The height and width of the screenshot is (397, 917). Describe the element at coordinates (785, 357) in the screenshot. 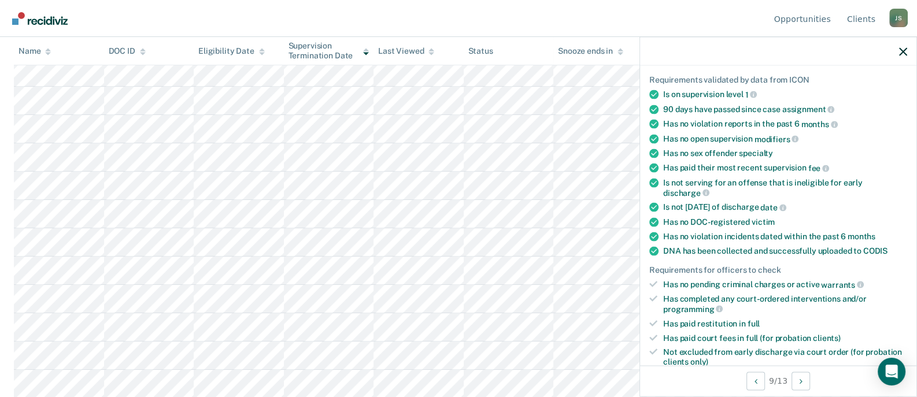

I see `div: Not excluded from early discharge via court order (for probation clients` at that location.